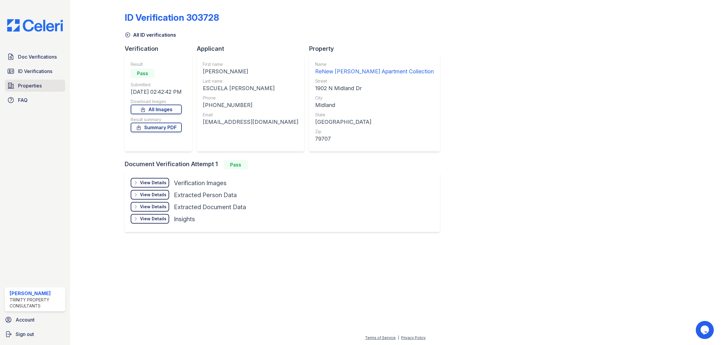 Image resolution: width=721 pixels, height=345 pixels. Describe the element at coordinates (35, 71) in the screenshot. I see `a: ID Verifications` at that location.